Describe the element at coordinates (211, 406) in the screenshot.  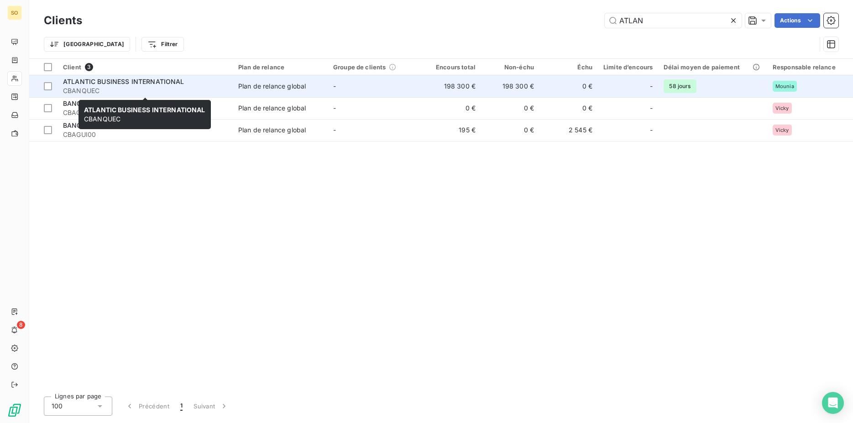
I see `button: Suivant` at that location.